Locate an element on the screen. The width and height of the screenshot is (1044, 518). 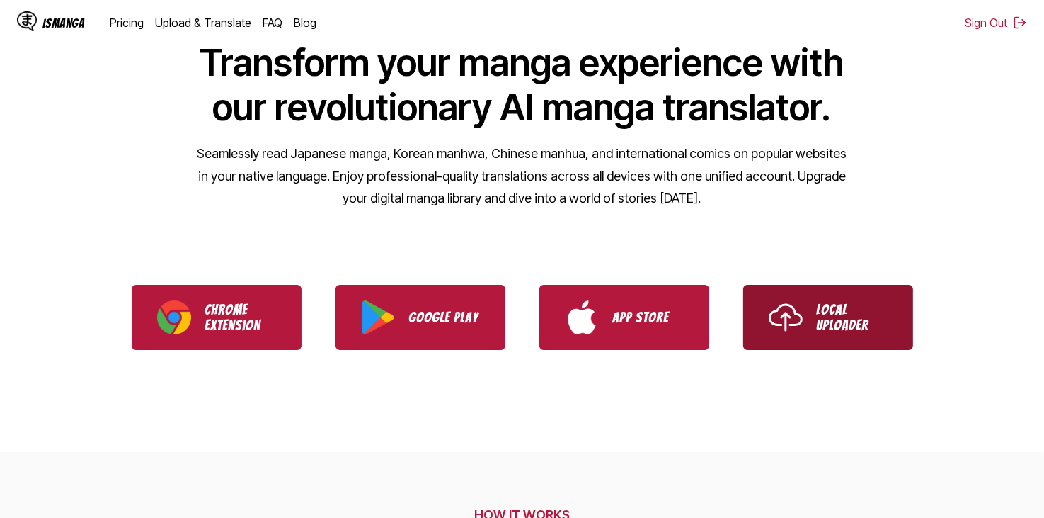
a: Use IsManga Local Uploader is located at coordinates (828, 317).